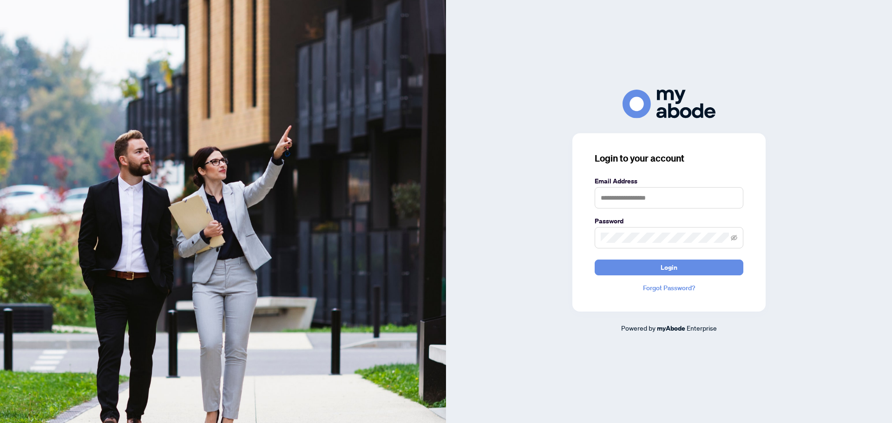 This screenshot has height=423, width=892. What do you see at coordinates (669, 104) in the screenshot?
I see `img: ma-logo` at bounding box center [669, 104].